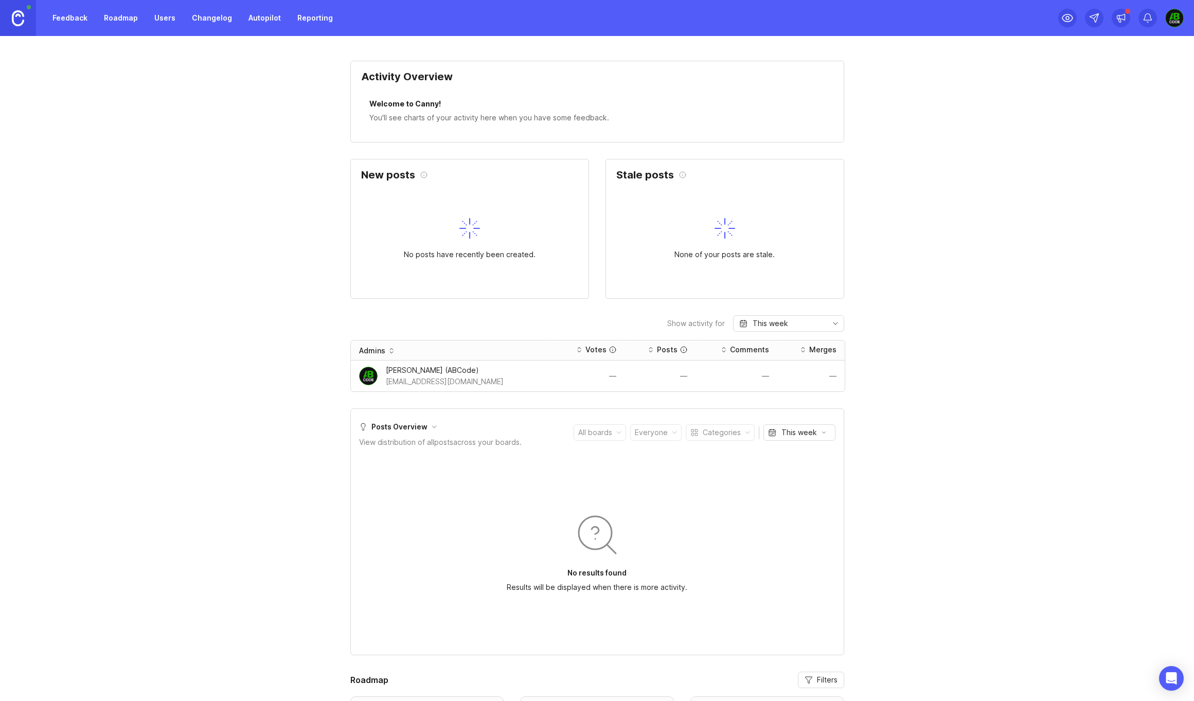  I want to click on div: Admins, so click(372, 351).